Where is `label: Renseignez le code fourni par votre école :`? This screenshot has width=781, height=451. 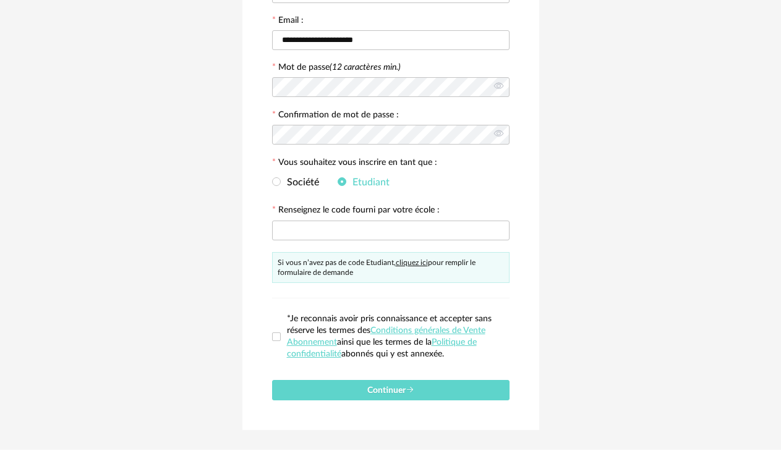
label: Renseignez le code fourni par votre école : is located at coordinates (355, 211).